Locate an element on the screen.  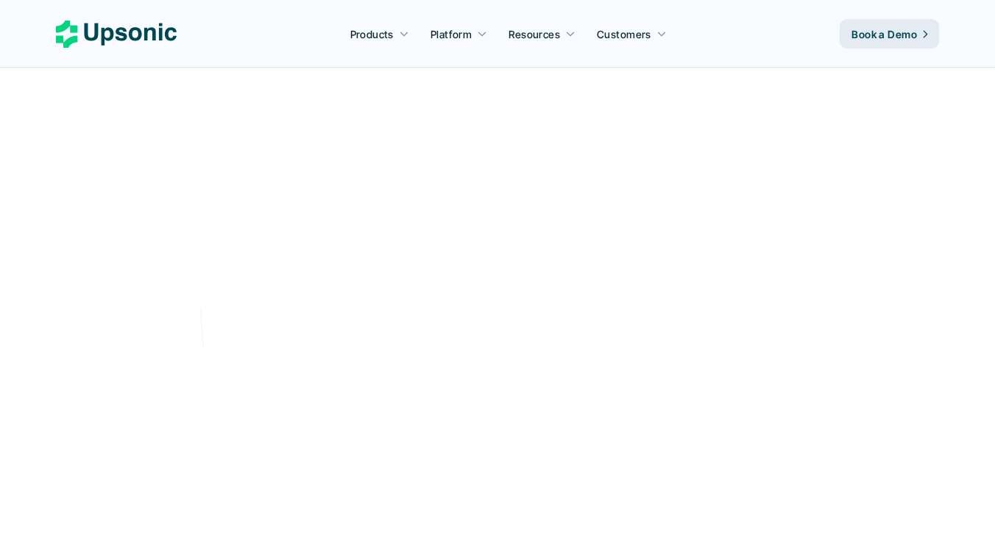
p: Resources is located at coordinates (534, 34).